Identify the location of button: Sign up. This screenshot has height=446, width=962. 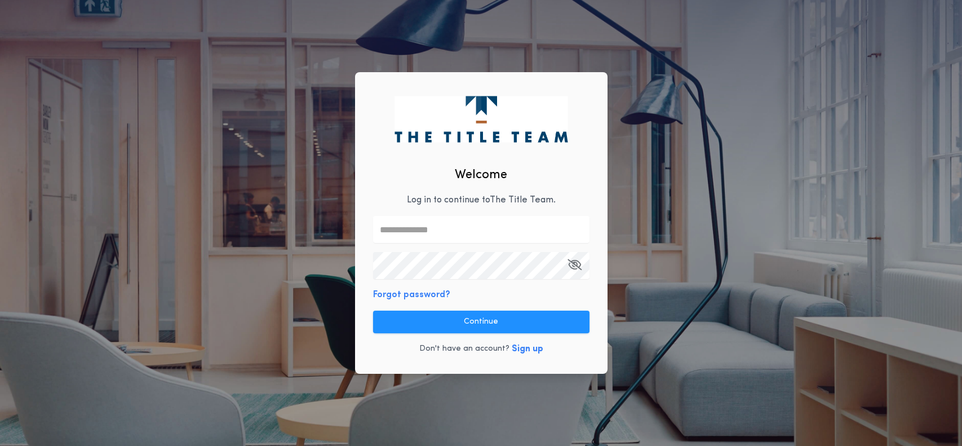
(527, 349).